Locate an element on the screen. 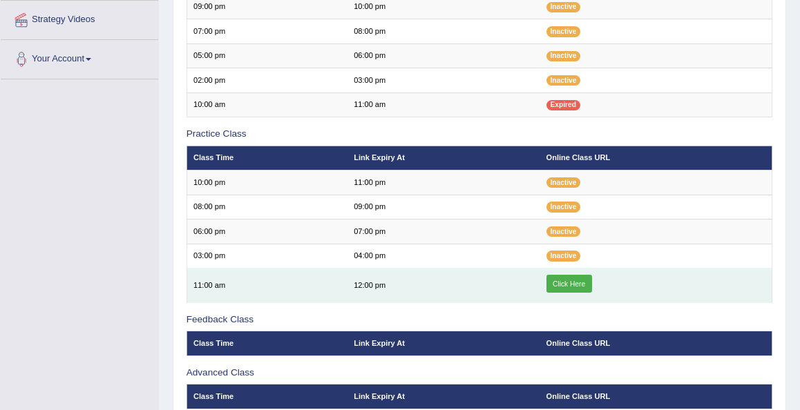 The image size is (800, 410). a: Your Account is located at coordinates (79, 57).